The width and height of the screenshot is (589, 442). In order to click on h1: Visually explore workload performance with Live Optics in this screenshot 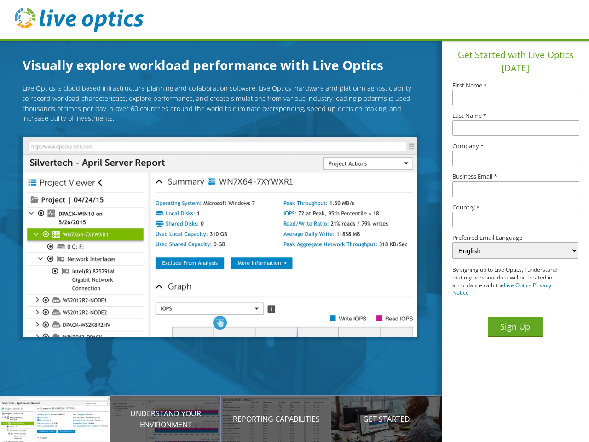, I will do `click(225, 65)`.